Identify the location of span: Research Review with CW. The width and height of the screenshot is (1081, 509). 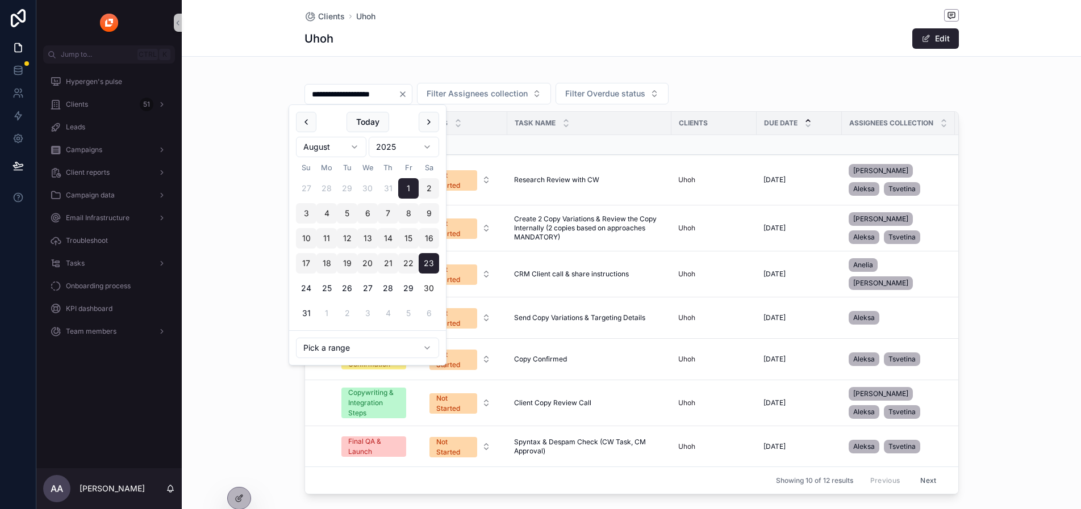
(556, 180).